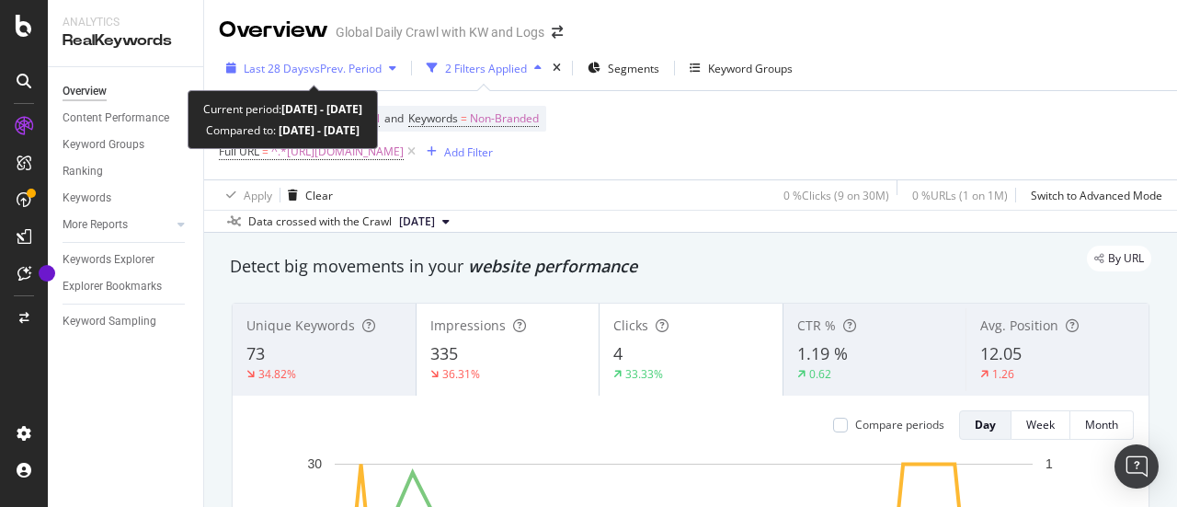  Describe the element at coordinates (456, 152) in the screenshot. I see `button: Add Filter` at that location.